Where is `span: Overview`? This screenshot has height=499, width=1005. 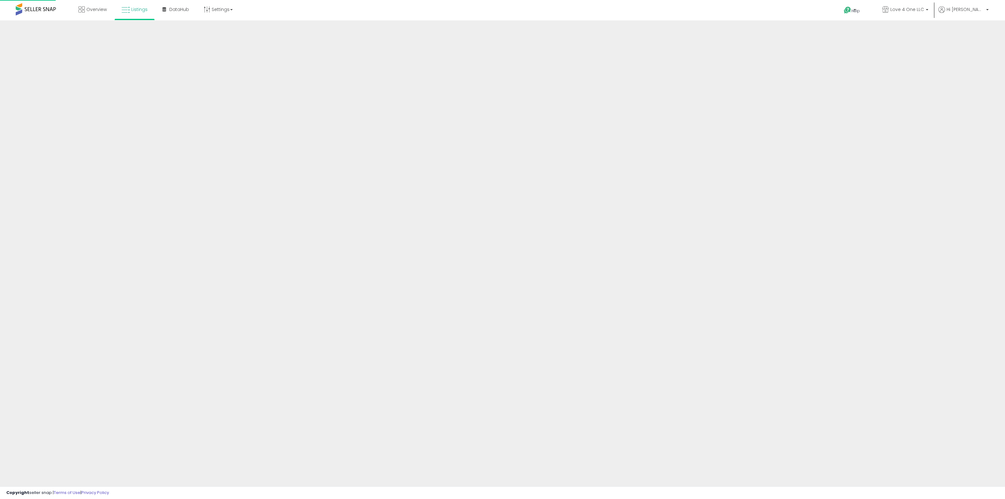 span: Overview is located at coordinates (96, 9).